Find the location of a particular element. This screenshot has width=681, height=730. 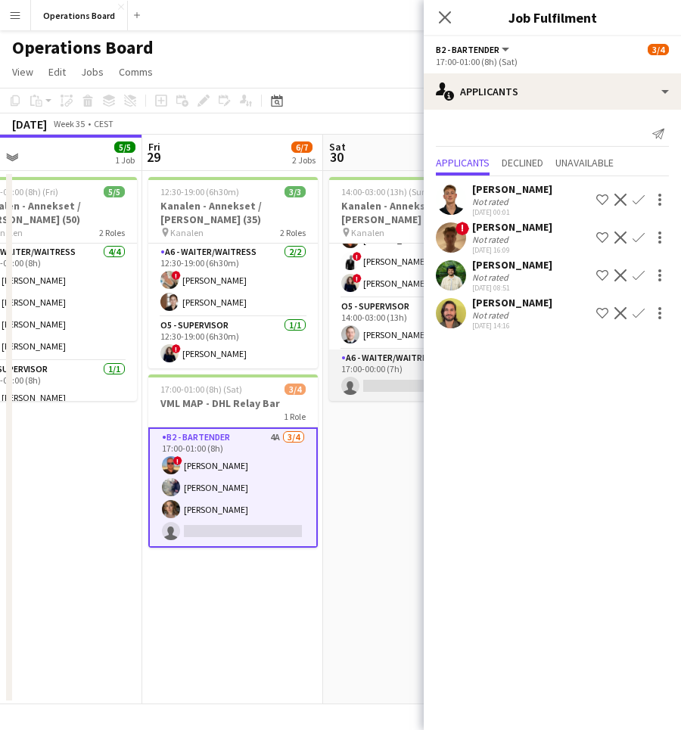

span: 17:00-01:00 (8h) (Sat) is located at coordinates (201, 389).